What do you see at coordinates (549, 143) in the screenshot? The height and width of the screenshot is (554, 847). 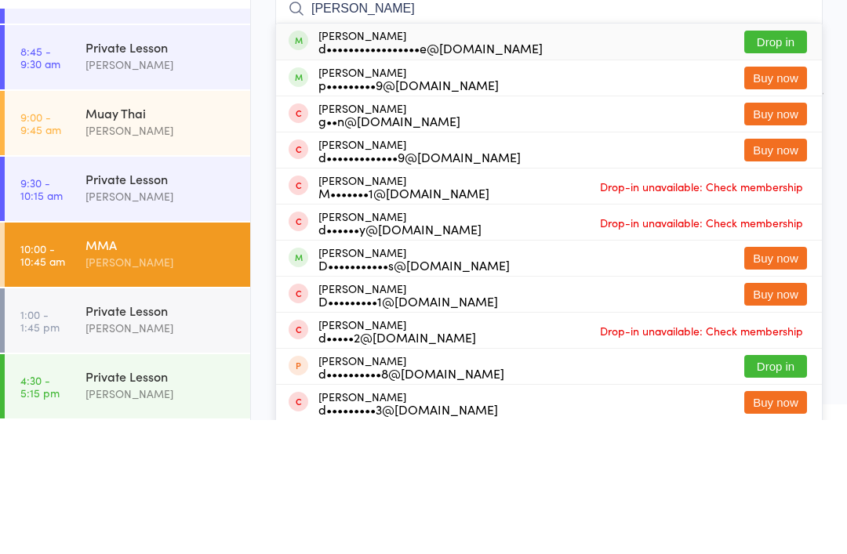 I see `input: Search` at bounding box center [549, 143].